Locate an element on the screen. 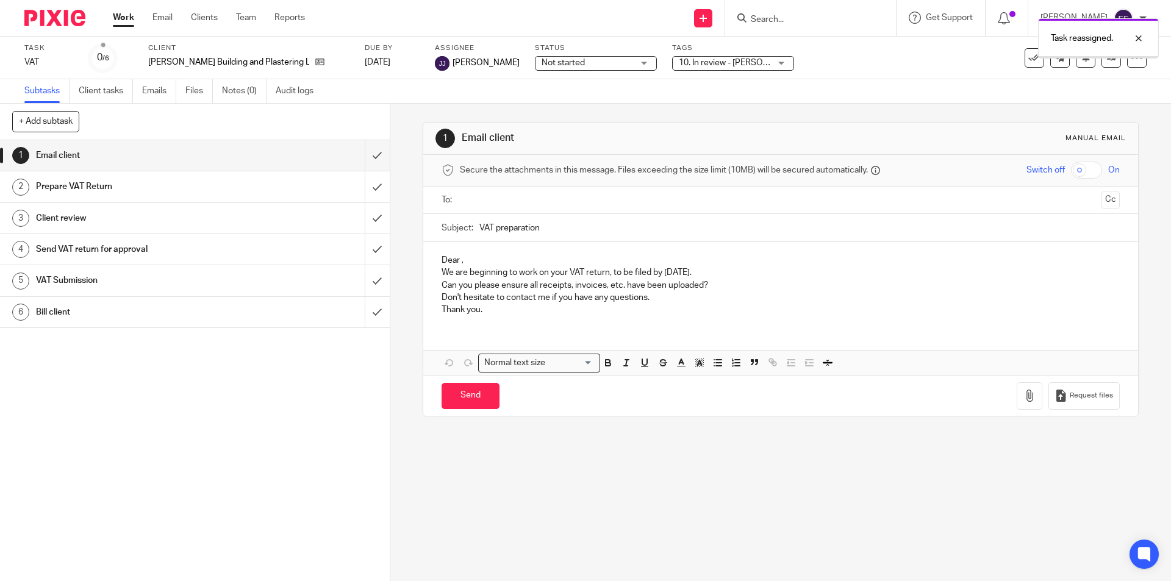 The height and width of the screenshot is (581, 1171). div: VAT is located at coordinates (49, 62).